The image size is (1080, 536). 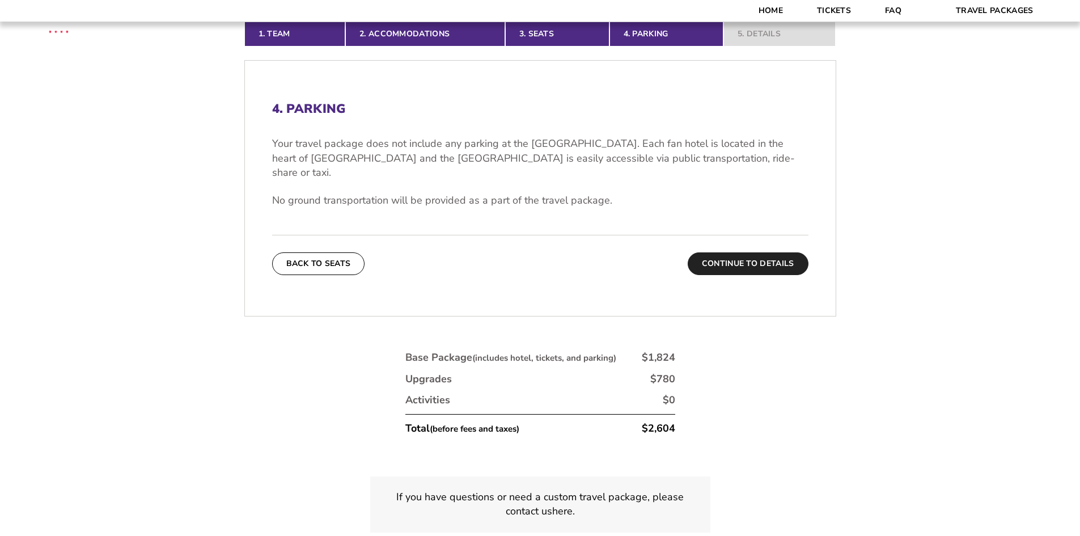 I want to click on p: No ground transportation will be provided as a part of the travel package., so click(x=540, y=200).